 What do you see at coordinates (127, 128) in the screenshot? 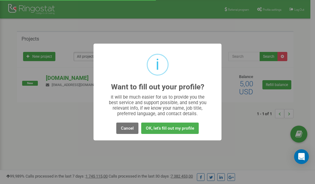
I see `button: Cancel` at bounding box center [127, 128].